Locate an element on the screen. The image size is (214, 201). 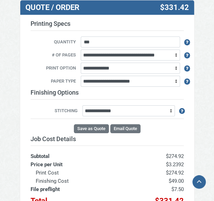
button: Email Quote is located at coordinates (126, 129).